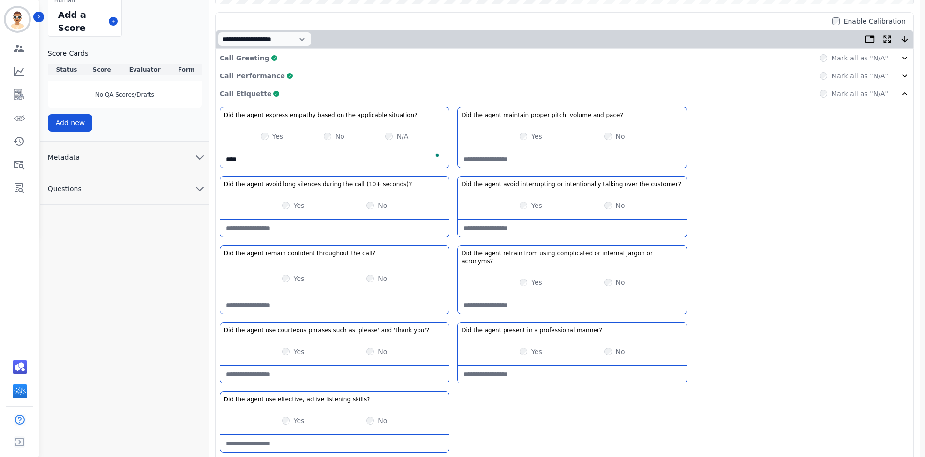 This screenshot has height=457, width=925. I want to click on label: Enable Calibration, so click(875, 21).